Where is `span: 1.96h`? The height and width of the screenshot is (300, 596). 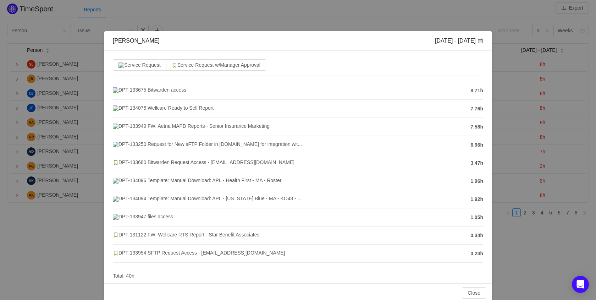 span: 1.96h is located at coordinates (476, 181).